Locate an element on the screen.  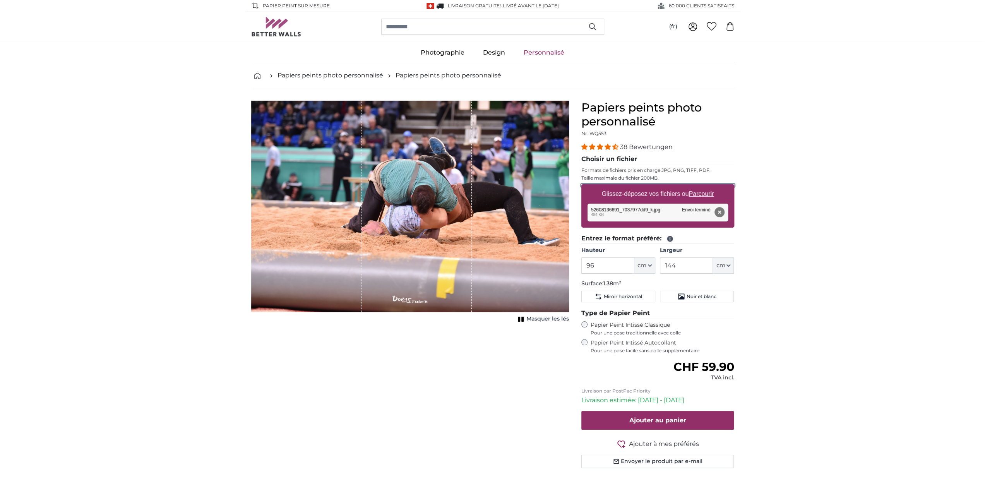
legend: Entrez le format préféré: is located at coordinates (658, 238).